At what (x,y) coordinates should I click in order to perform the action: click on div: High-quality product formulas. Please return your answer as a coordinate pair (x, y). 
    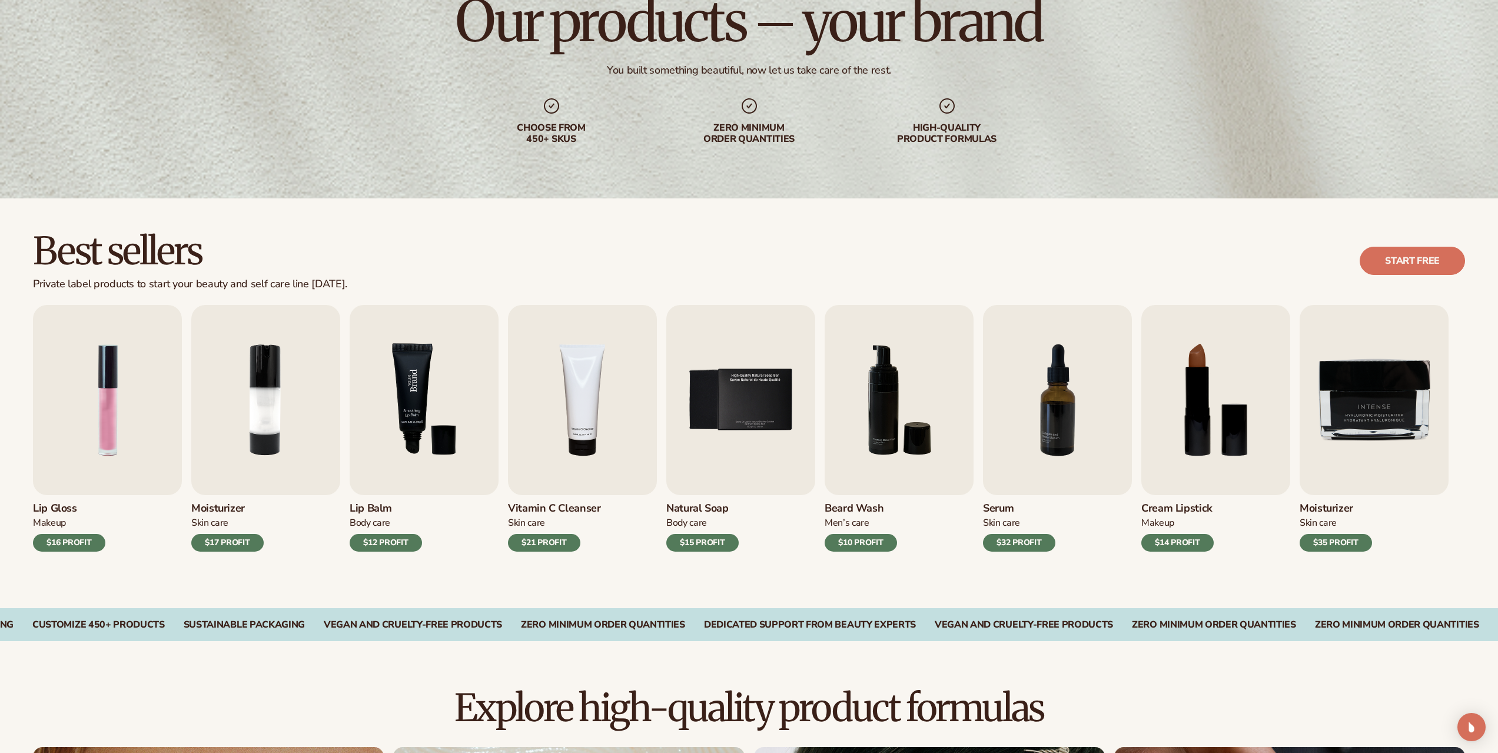
    Looking at the image, I should click on (947, 134).